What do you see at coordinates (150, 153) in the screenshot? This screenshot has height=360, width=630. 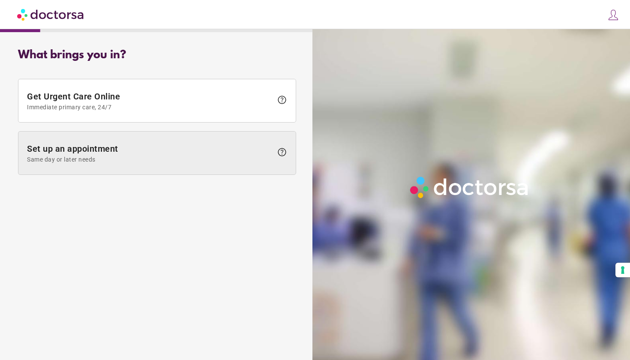 I see `span: Set up an appointment` at bounding box center [150, 153].